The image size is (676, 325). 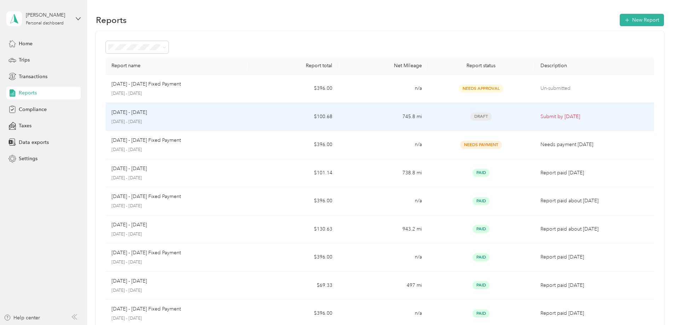 I want to click on span: Taxes, so click(x=25, y=126).